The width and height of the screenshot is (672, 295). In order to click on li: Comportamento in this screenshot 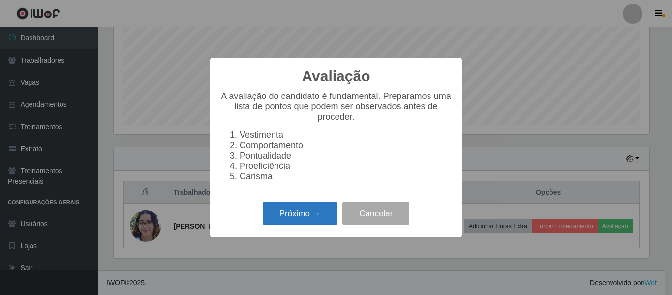, I will do `click(346, 145)`.